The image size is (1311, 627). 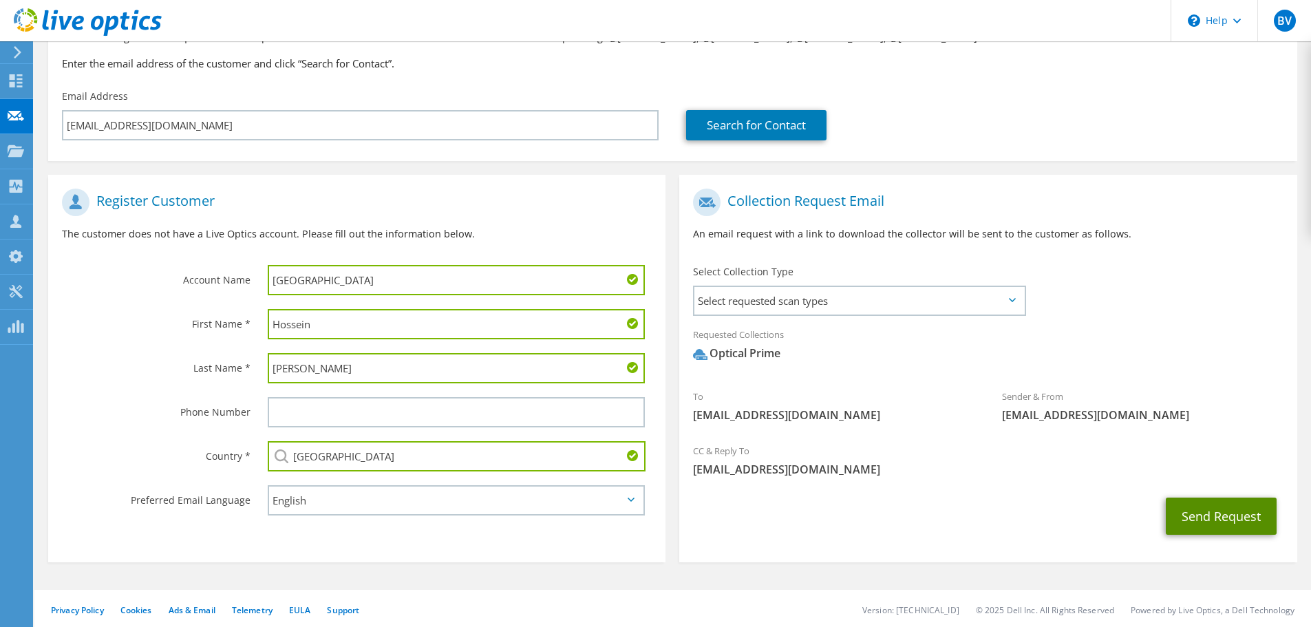 What do you see at coordinates (859, 301) in the screenshot?
I see `span: Select requested scan types` at bounding box center [859, 301].